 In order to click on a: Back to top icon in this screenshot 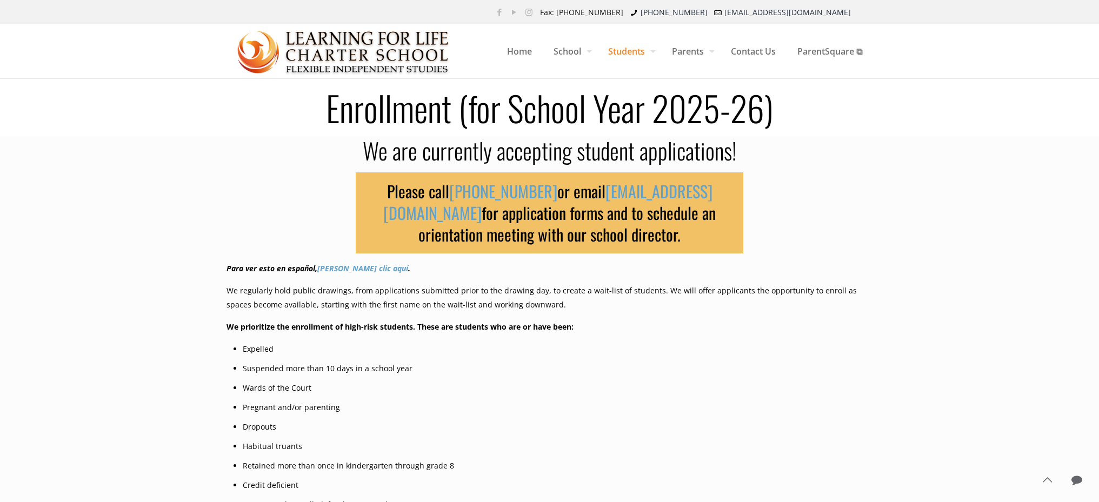, I will do `click(1047, 480)`.